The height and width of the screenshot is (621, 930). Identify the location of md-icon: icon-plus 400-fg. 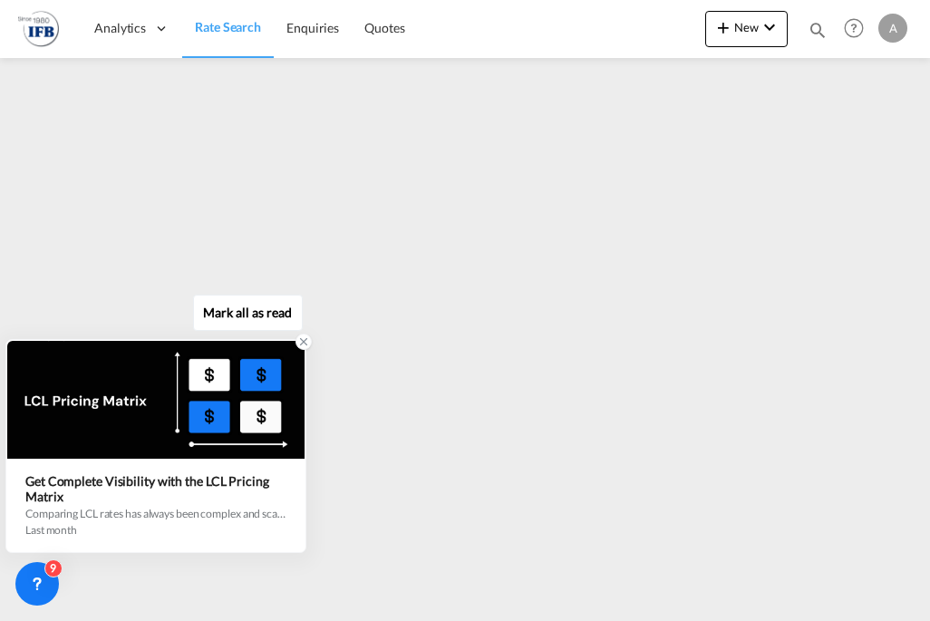
(724, 27).